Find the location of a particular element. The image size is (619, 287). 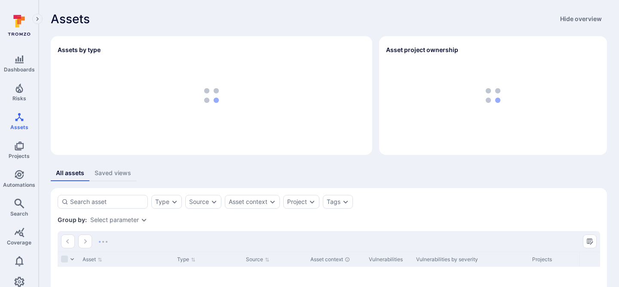

h2: Assets by type is located at coordinates (79, 50).